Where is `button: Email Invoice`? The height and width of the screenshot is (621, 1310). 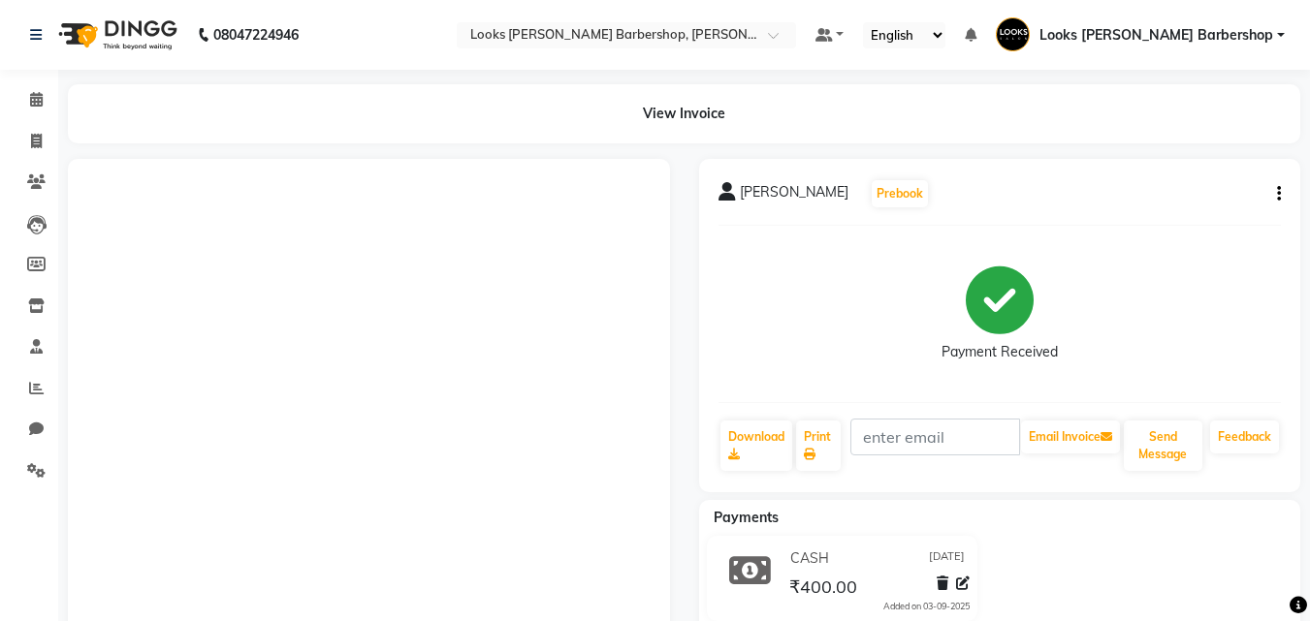 button: Email Invoice is located at coordinates (1070, 437).